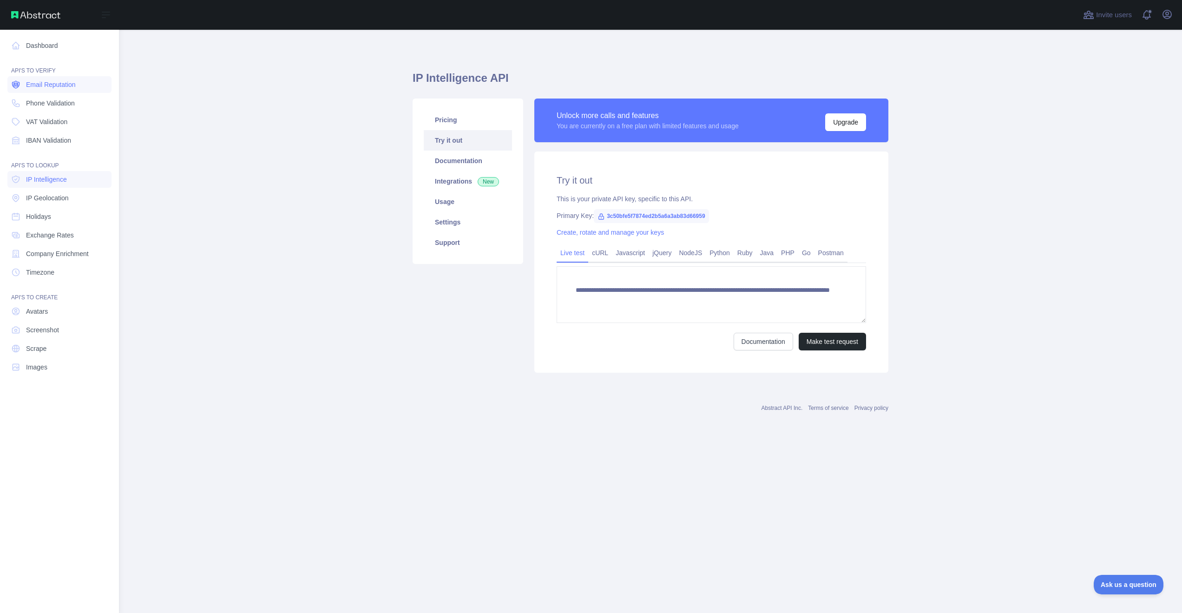  I want to click on span: IBAN Validation, so click(48, 140).